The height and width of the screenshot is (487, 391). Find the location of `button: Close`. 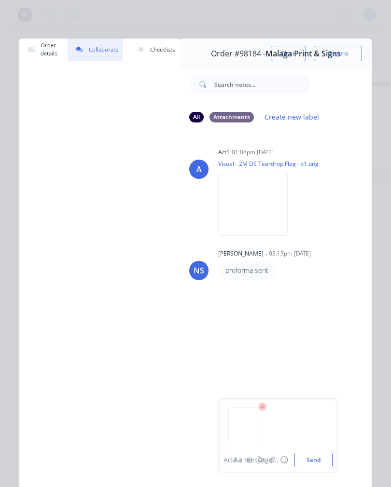

button: Close is located at coordinates (288, 54).